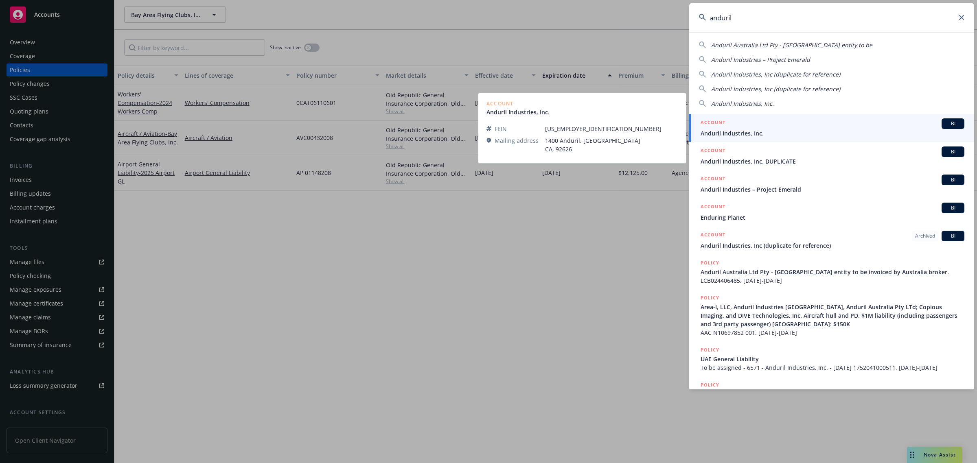 This screenshot has width=977, height=463. Describe the element at coordinates (832, 240) in the screenshot. I see `a: ACCOUNTArchivedBIAnduril Industries, Inc (duplicate for reference)` at that location.